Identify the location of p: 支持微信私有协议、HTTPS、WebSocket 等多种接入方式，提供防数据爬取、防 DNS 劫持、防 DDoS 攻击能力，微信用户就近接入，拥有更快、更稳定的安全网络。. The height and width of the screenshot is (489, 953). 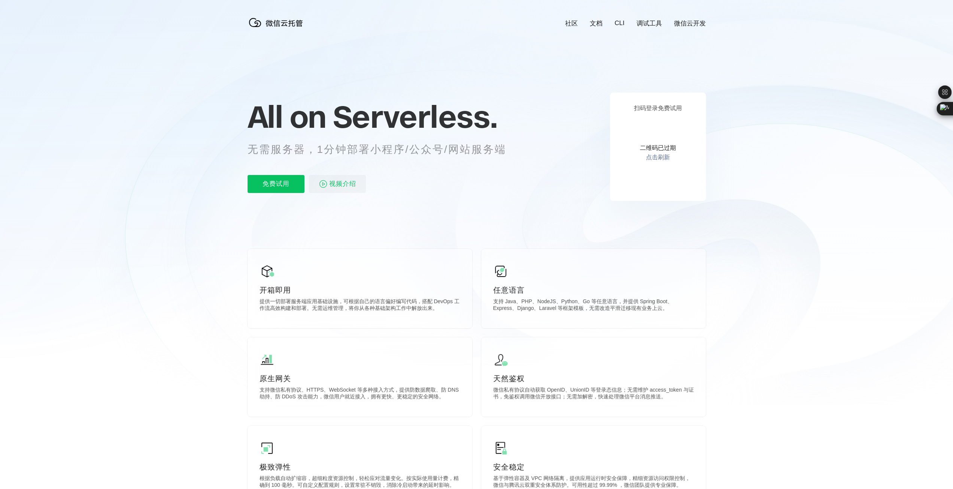
(360, 394).